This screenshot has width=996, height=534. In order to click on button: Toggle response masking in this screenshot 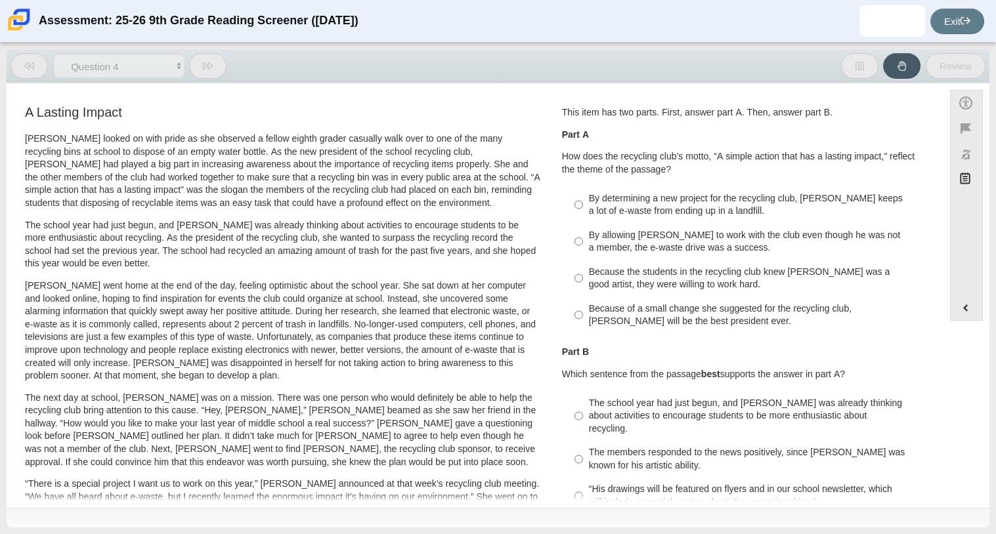, I will do `click(966, 154)`.